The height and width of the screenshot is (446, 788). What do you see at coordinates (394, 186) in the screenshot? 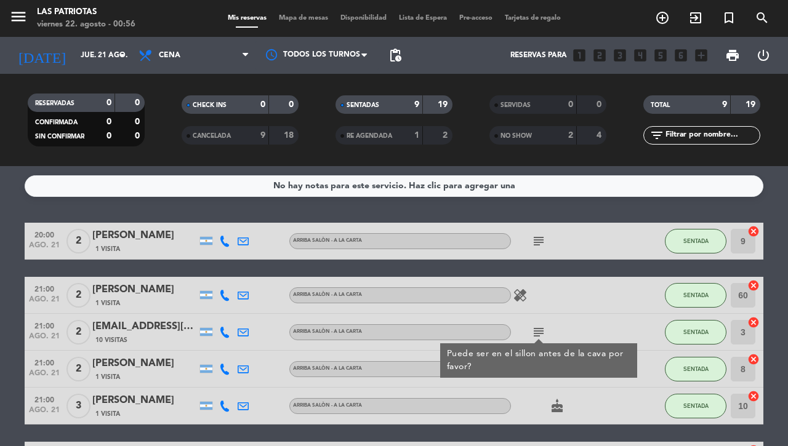
I see `div: No hay notas para este servicio. Haz clic para agregar una` at bounding box center [394, 186].